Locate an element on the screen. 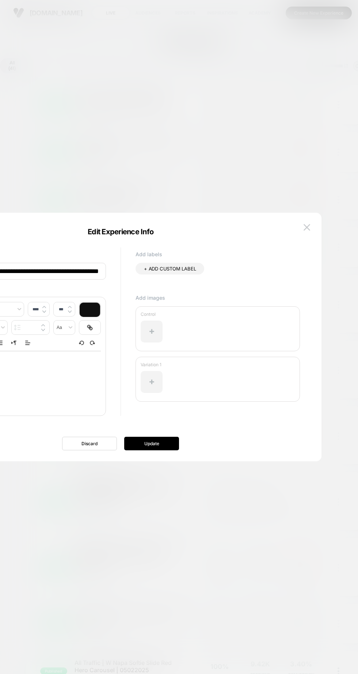  p: Variation 1 is located at coordinates (218, 364).